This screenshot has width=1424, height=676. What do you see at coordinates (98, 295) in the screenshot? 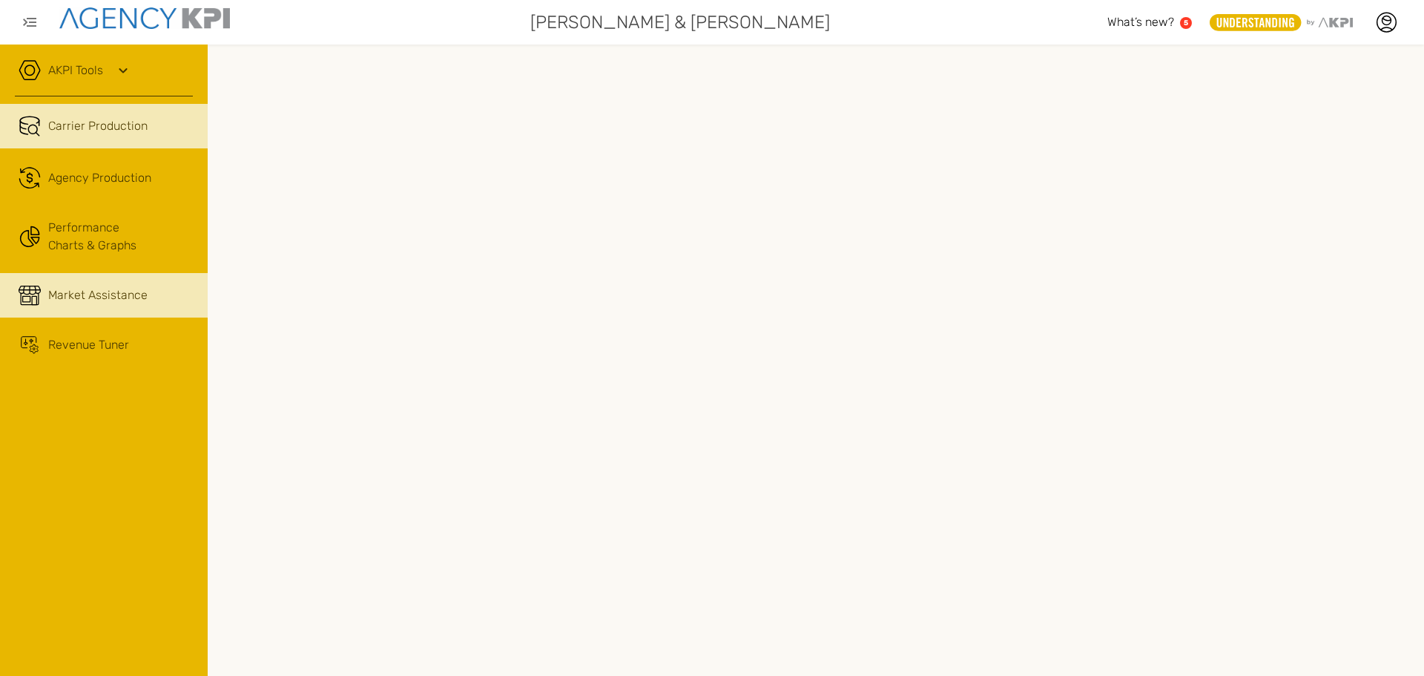
I see `span: Market Assistance` at bounding box center [98, 295].